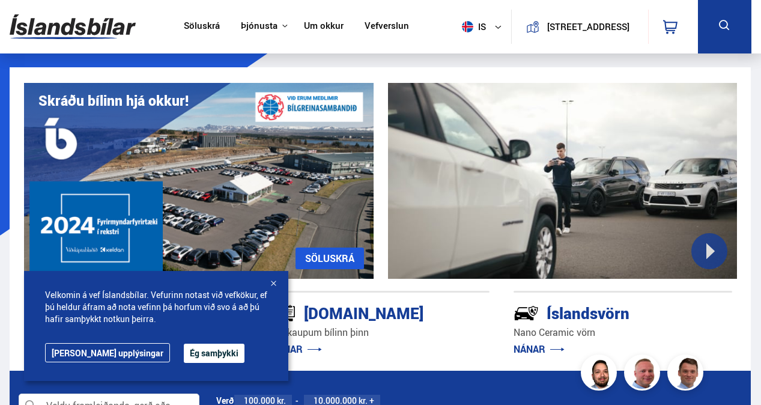  What do you see at coordinates (380, 332) in the screenshot?
I see `p: Við kaupum bílinn þinn` at bounding box center [380, 332].